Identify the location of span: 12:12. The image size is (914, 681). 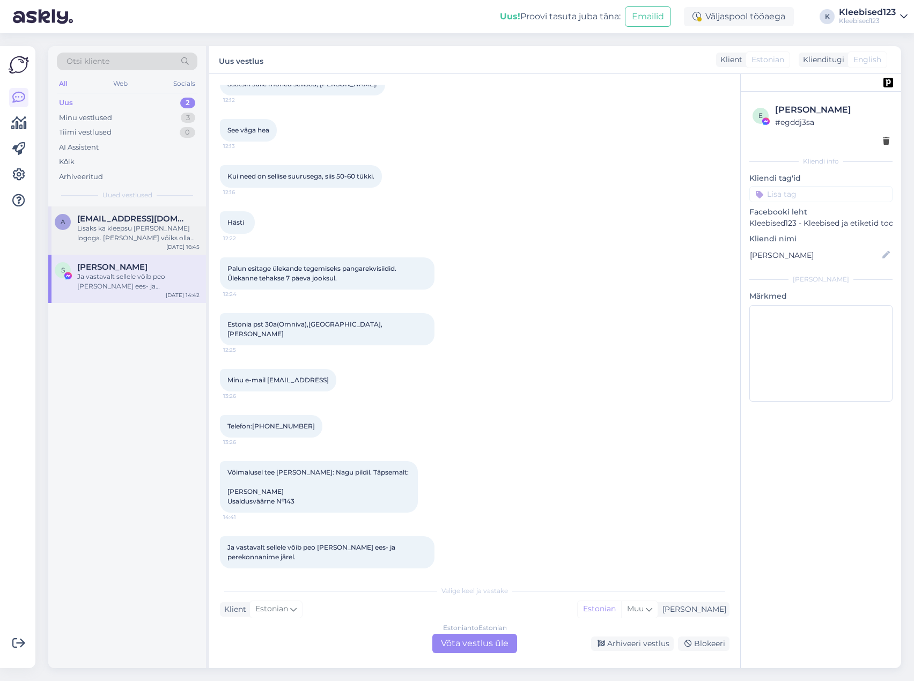
(243, 100).